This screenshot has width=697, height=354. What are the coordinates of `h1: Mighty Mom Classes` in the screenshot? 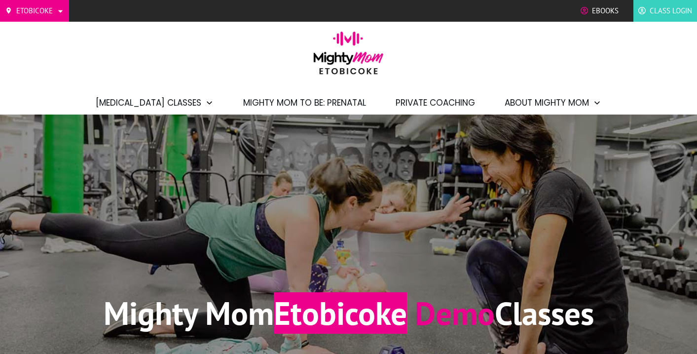 It's located at (349, 313).